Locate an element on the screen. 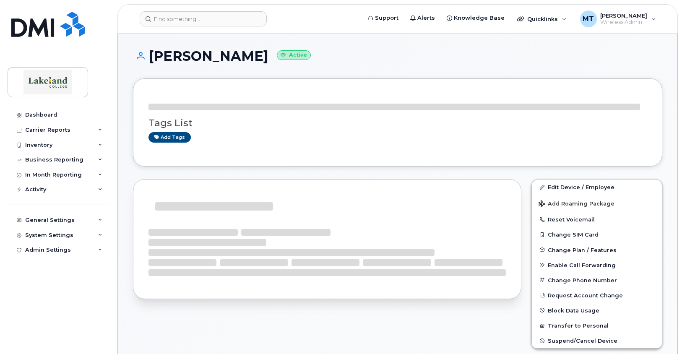  button: Request Account Change is located at coordinates (597, 295).